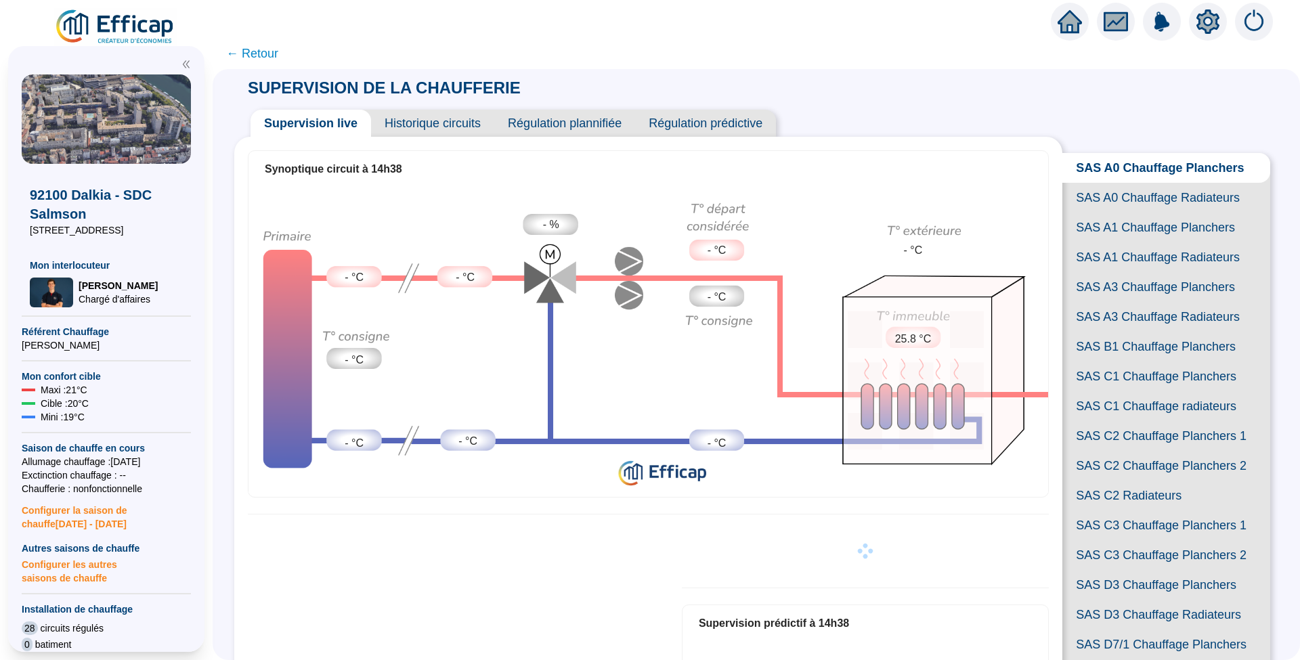 The width and height of the screenshot is (1300, 660). What do you see at coordinates (1166, 287) in the screenshot?
I see `span: SAS A3 Chauffage Planchers` at bounding box center [1166, 287].